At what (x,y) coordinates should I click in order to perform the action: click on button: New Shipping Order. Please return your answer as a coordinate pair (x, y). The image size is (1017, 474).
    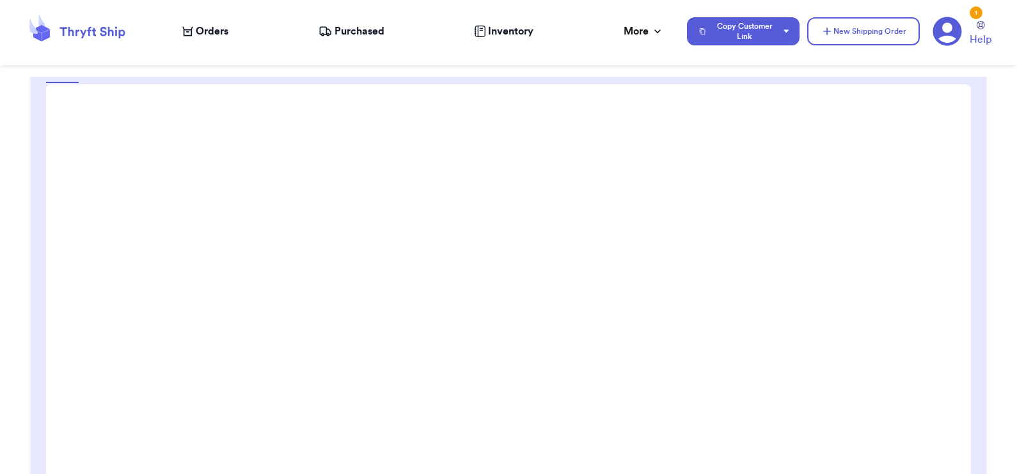
    Looking at the image, I should click on (863, 31).